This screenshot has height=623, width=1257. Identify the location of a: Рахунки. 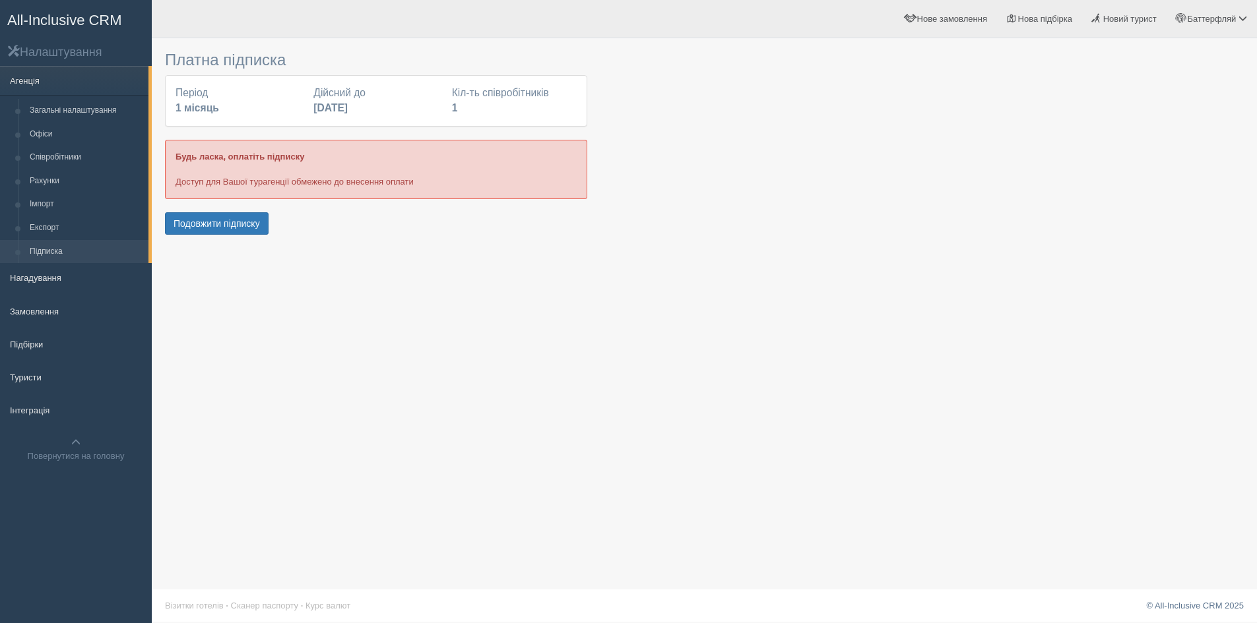
(86, 181).